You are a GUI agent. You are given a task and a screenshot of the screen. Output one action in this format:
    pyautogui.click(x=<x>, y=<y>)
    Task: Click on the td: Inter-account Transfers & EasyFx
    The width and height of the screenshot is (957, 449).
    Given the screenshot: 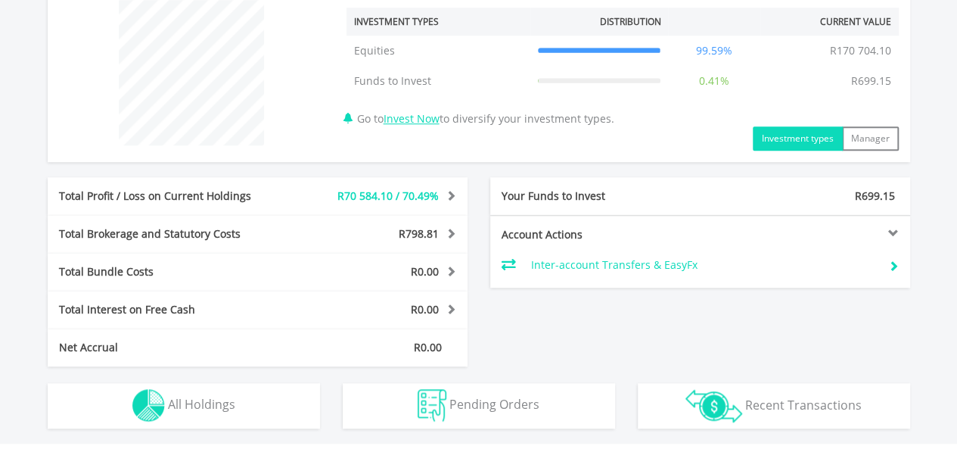 What is the action you would take?
    pyautogui.click(x=704, y=265)
    